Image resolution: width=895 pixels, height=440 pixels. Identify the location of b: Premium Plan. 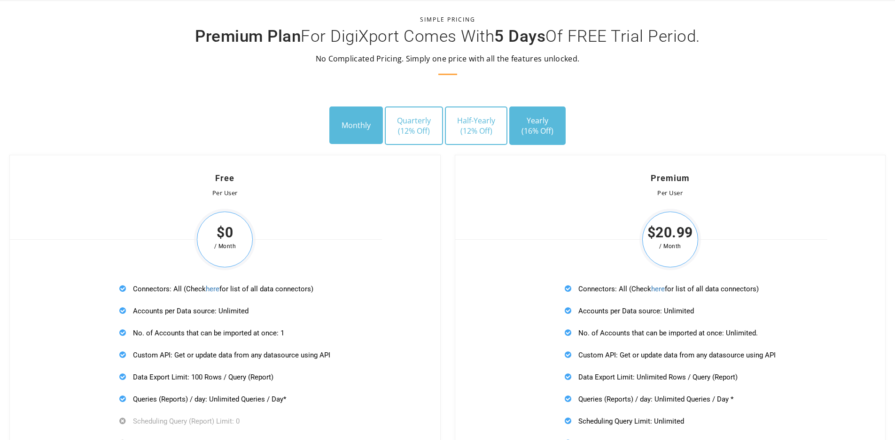
(247, 36).